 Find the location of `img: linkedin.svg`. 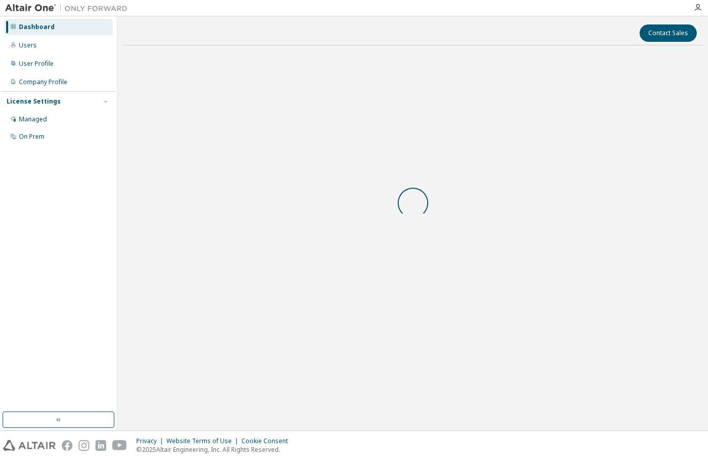

img: linkedin.svg is located at coordinates (101, 445).